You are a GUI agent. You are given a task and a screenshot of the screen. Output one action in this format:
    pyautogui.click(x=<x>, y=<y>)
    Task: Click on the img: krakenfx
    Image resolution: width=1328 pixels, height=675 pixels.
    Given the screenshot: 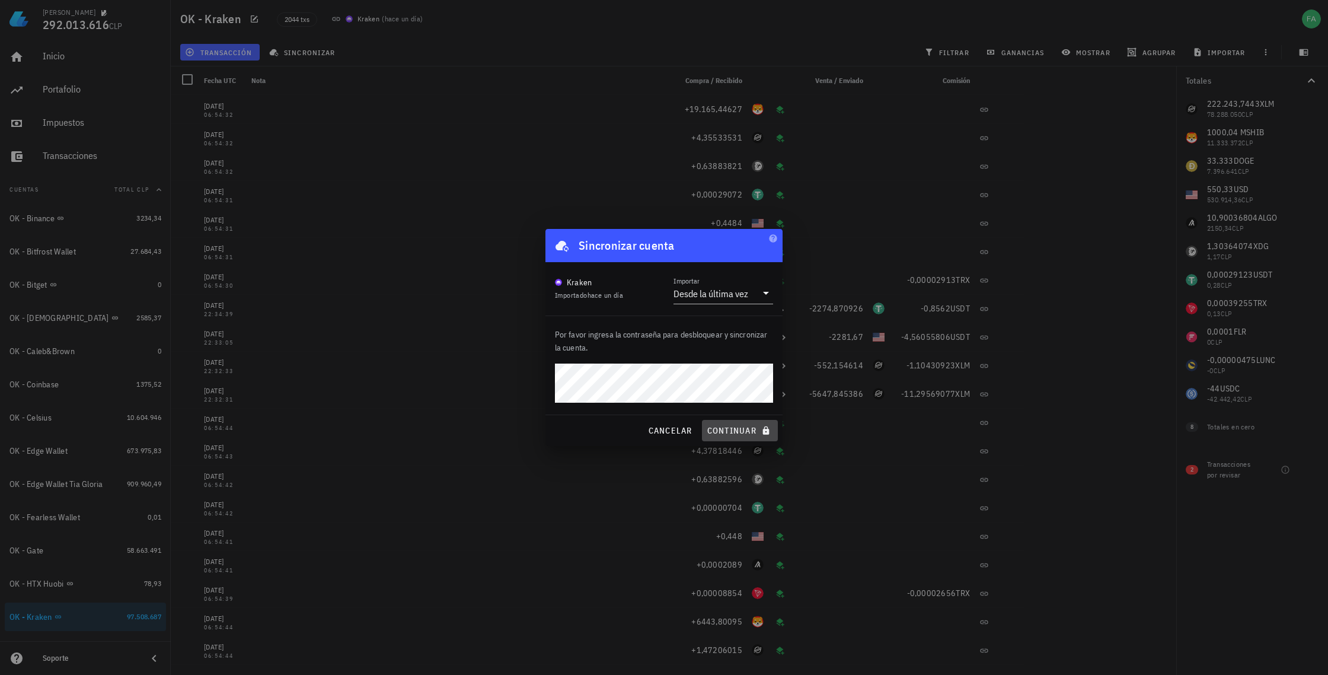 What is the action you would take?
    pyautogui.click(x=559, y=282)
    